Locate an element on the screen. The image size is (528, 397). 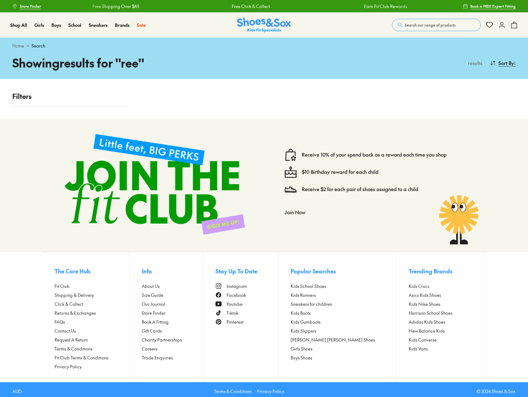
a: Shop All is located at coordinates (18, 25).